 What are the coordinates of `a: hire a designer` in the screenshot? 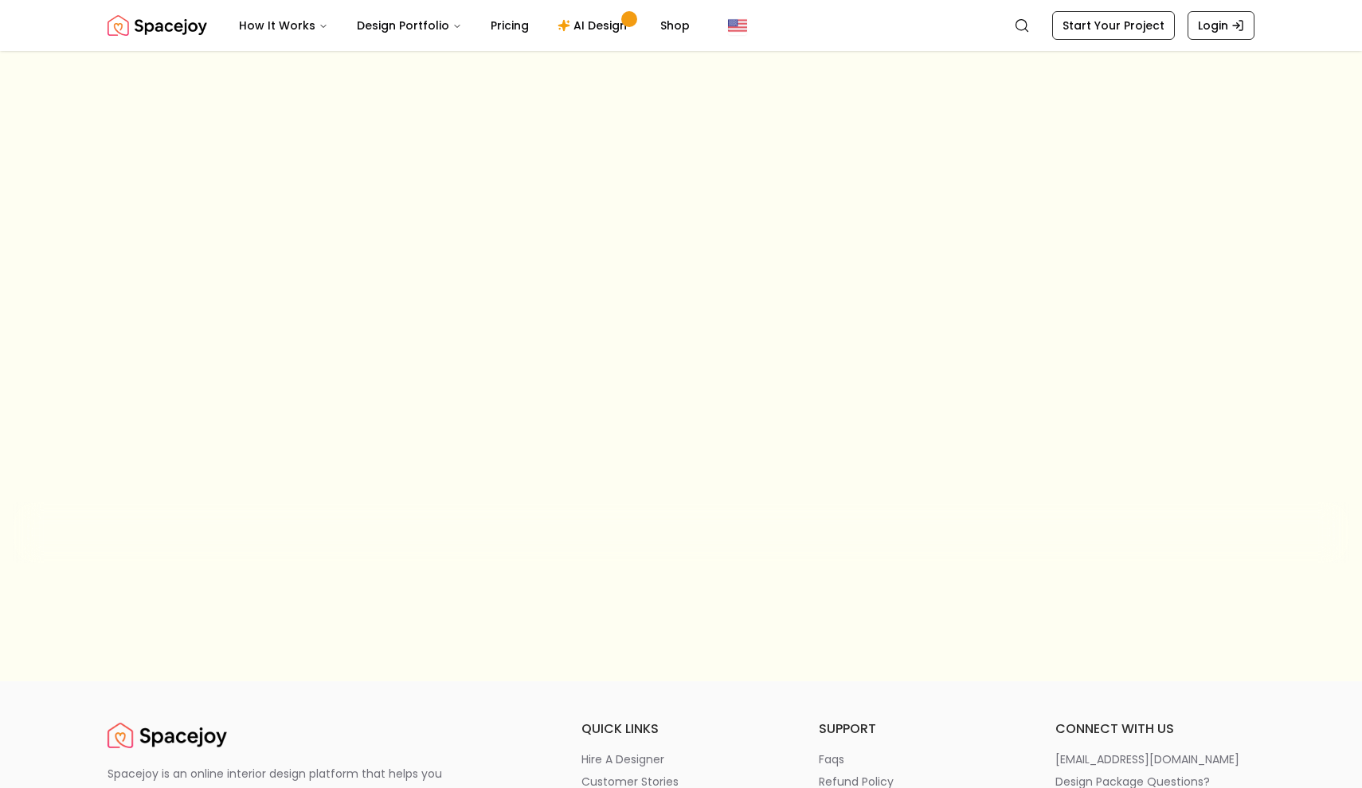 It's located at (681, 759).